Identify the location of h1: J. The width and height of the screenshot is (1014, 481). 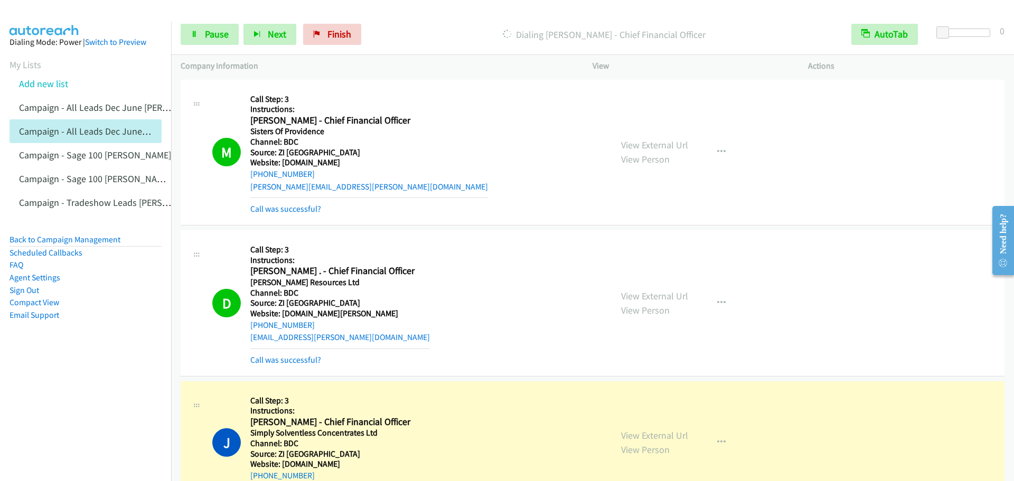
(227, 443).